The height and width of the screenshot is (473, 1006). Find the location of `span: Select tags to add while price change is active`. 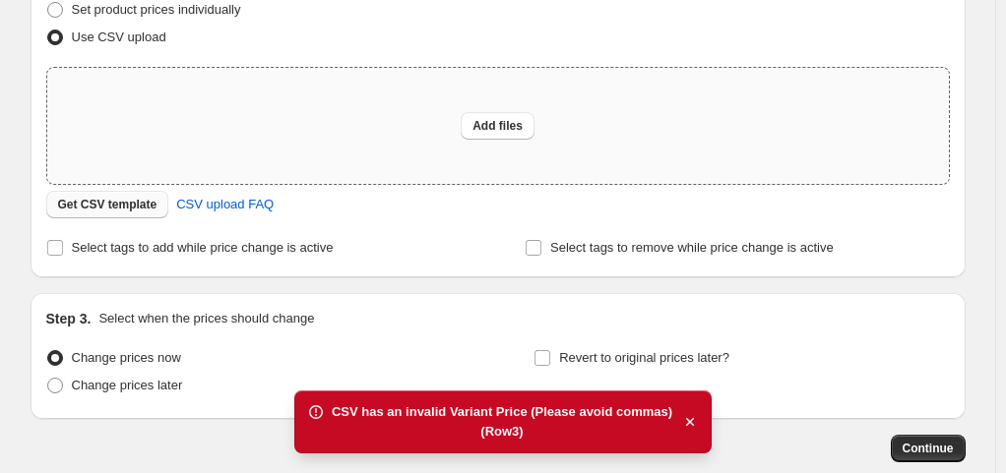

span: Select tags to add while price change is active is located at coordinates (203, 247).